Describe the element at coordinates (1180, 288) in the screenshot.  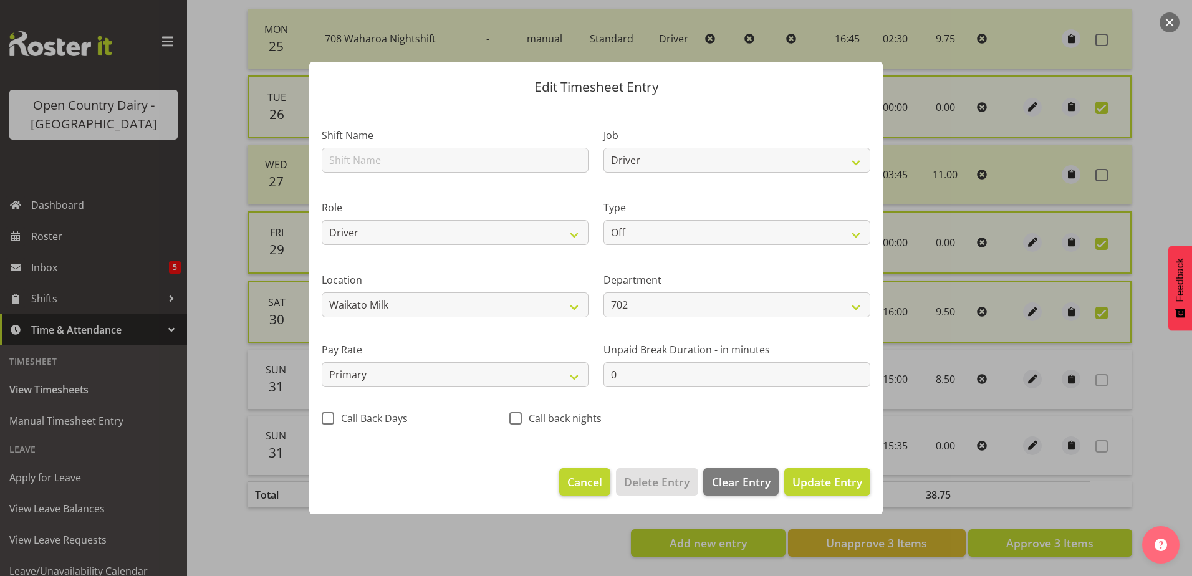
I see `button: Feedback - Show survey` at that location.